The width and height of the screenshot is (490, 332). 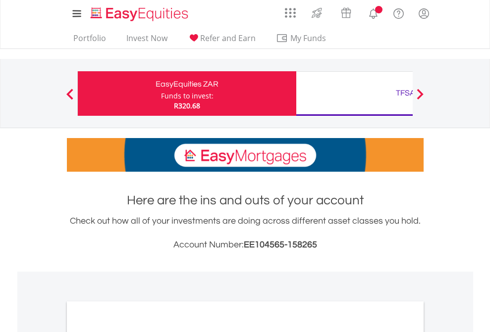 I want to click on span: EE104565-158265, so click(x=280, y=245).